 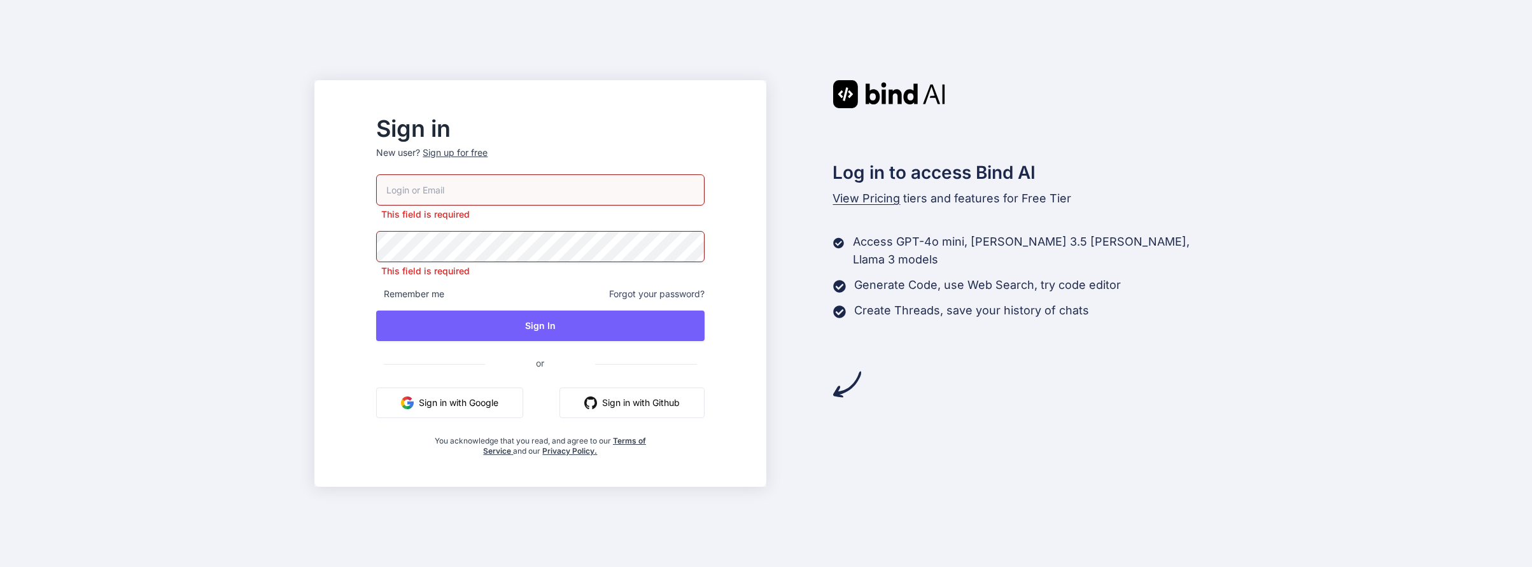 I want to click on span: or, so click(x=540, y=363).